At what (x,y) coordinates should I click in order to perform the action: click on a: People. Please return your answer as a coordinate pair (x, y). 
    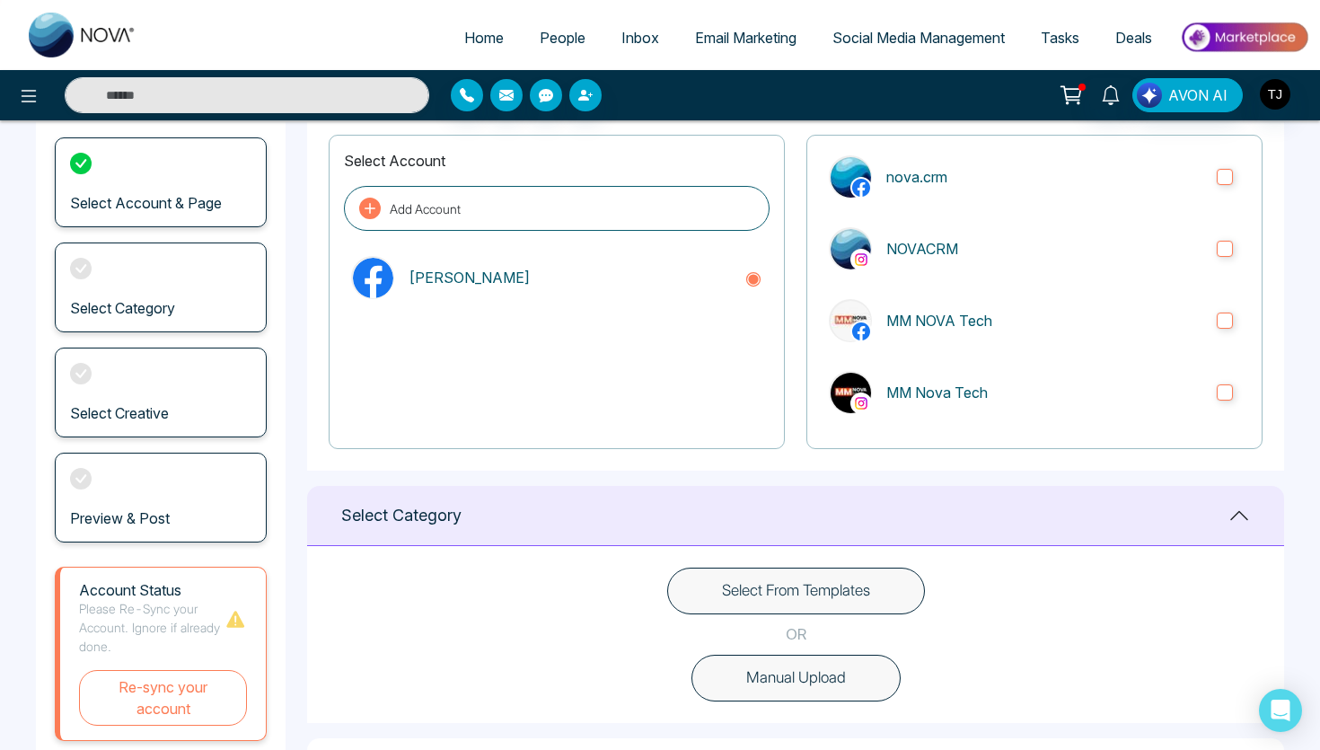
    Looking at the image, I should click on (562, 38).